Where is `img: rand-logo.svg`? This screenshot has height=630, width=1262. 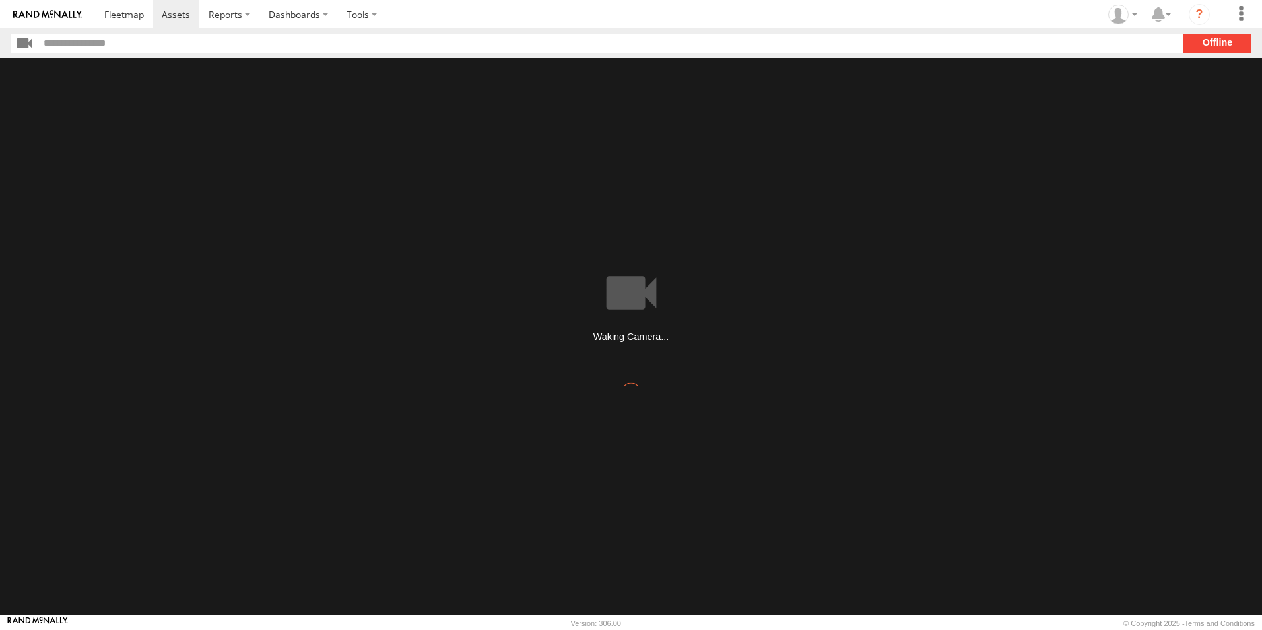
img: rand-logo.svg is located at coordinates (48, 15).